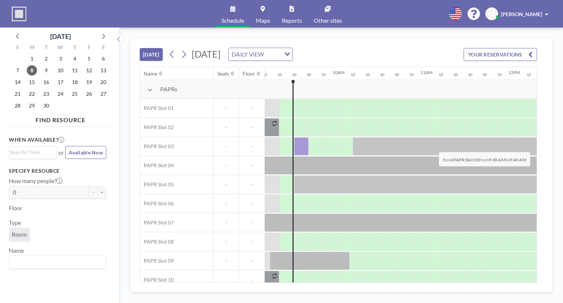 The image size is (563, 303). Describe the element at coordinates (157, 222) in the screenshot. I see `span: PAPR Slot 07` at that location.